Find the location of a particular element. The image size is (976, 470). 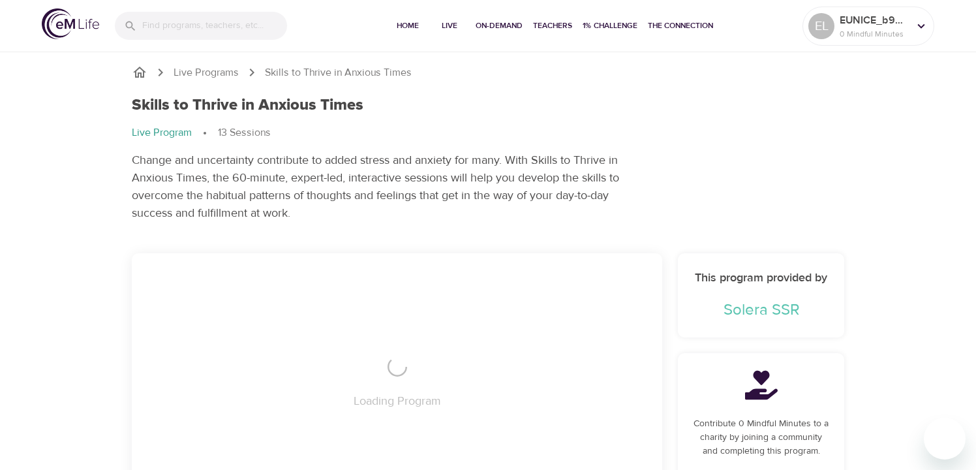

p: EUNICE_b9031c is located at coordinates (874, 20).